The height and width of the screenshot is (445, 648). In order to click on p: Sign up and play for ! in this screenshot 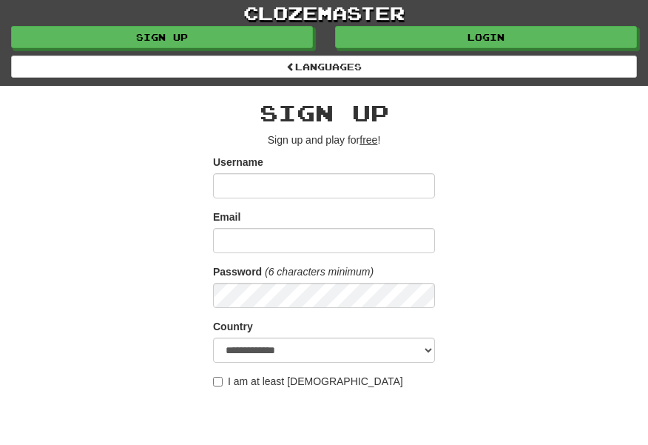, I will do `click(324, 140)`.